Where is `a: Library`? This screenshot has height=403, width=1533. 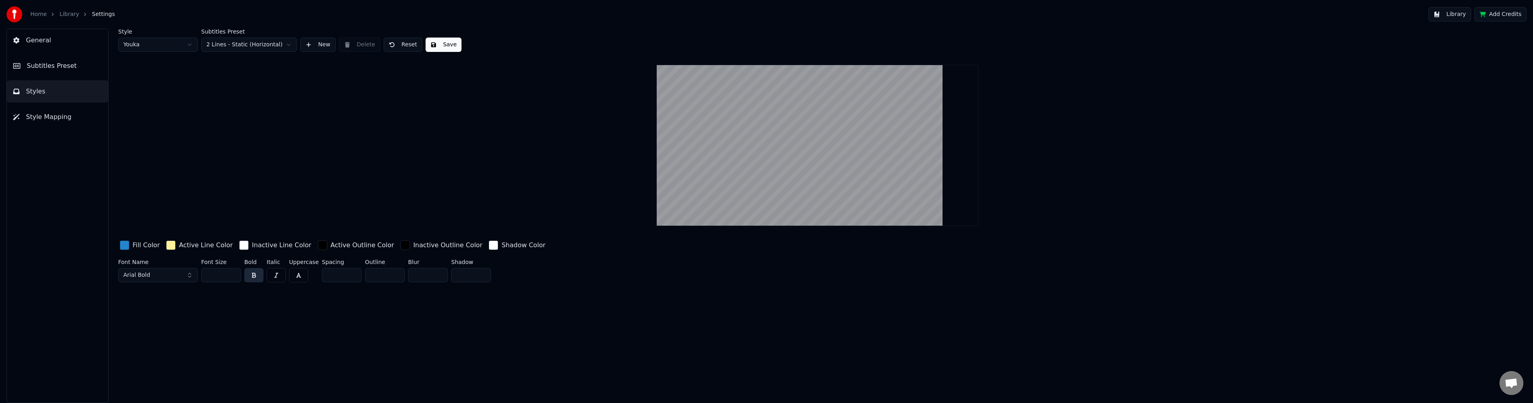 a: Library is located at coordinates (69, 14).